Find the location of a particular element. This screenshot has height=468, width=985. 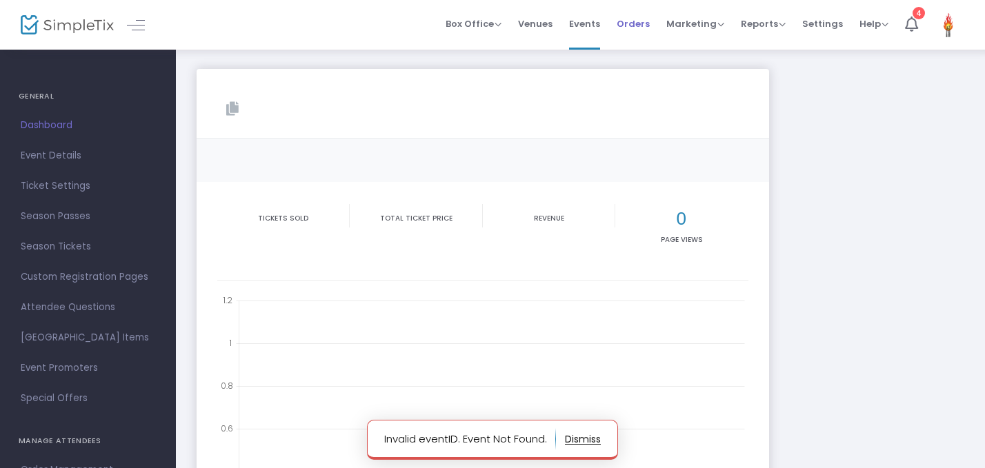

button: dismiss is located at coordinates (583, 439).